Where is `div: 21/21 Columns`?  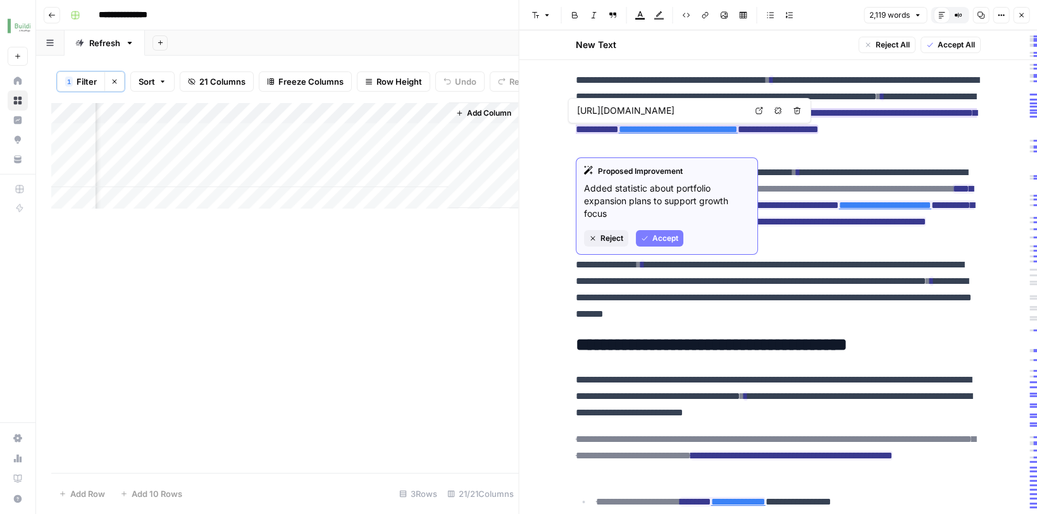 div: 21/21 Columns is located at coordinates (480, 494).